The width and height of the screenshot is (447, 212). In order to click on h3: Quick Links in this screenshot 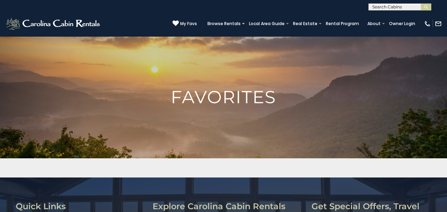, I will do `click(81, 207)`.